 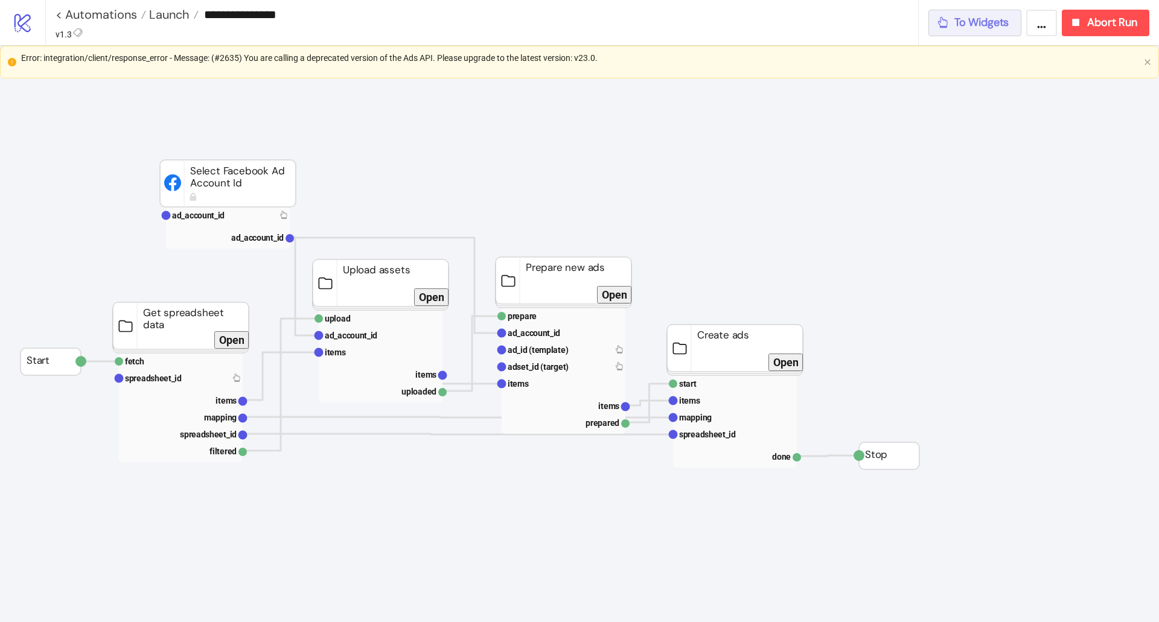 What do you see at coordinates (1147, 62) in the screenshot?
I see `span: close` at bounding box center [1147, 62].